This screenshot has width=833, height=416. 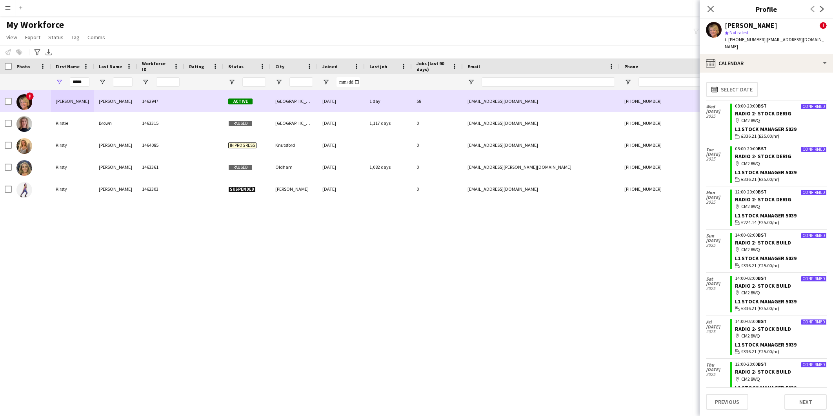 I want to click on span: In progress, so click(x=242, y=145).